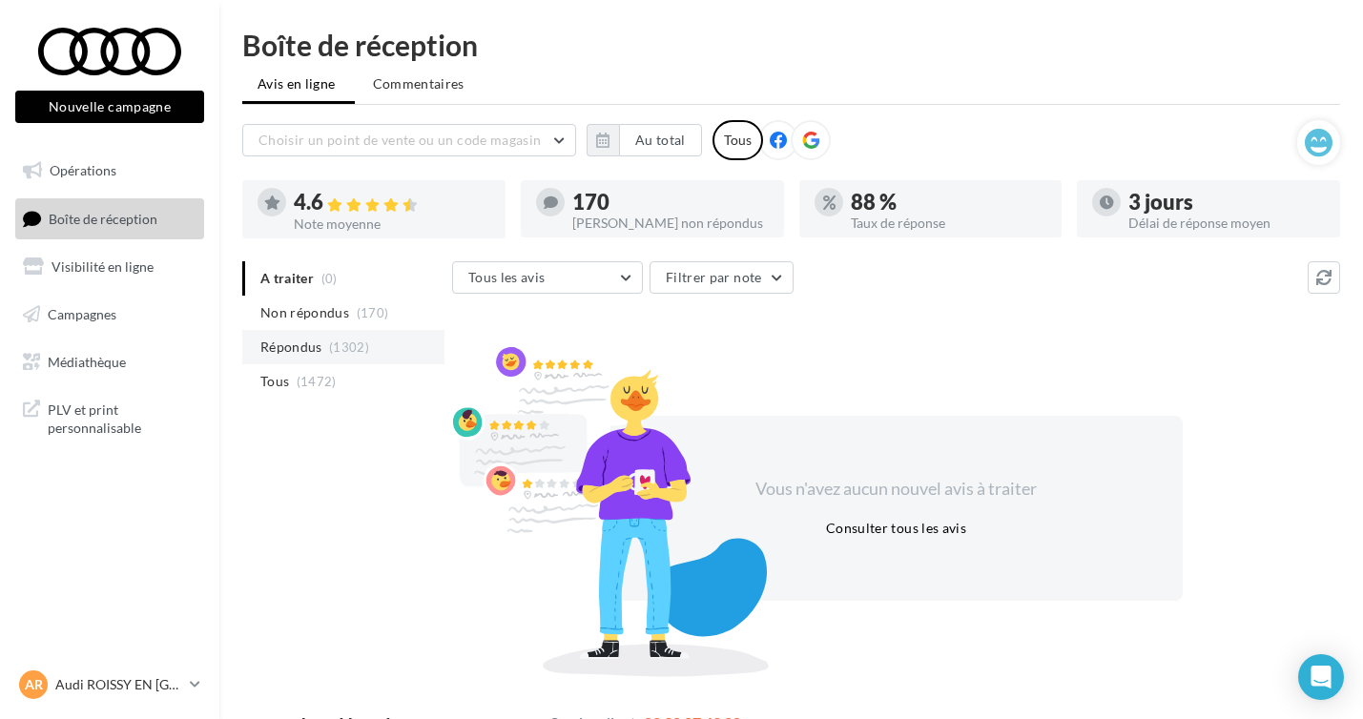 Image resolution: width=1363 pixels, height=719 pixels. What do you see at coordinates (83, 170) in the screenshot?
I see `span: Opérations` at bounding box center [83, 170].